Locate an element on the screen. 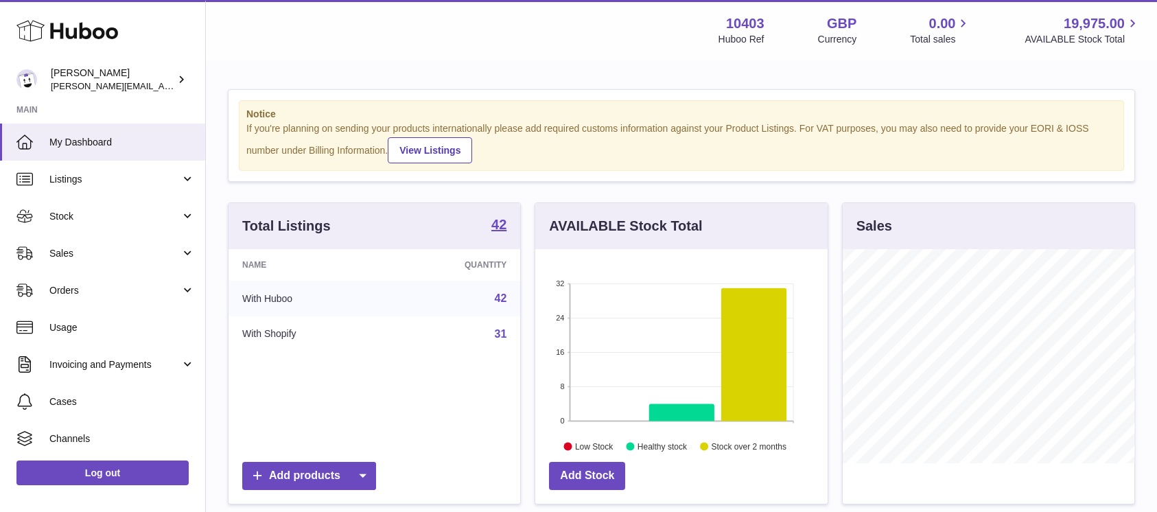 The image size is (1157, 512). strong: 10403 is located at coordinates (745, 23).